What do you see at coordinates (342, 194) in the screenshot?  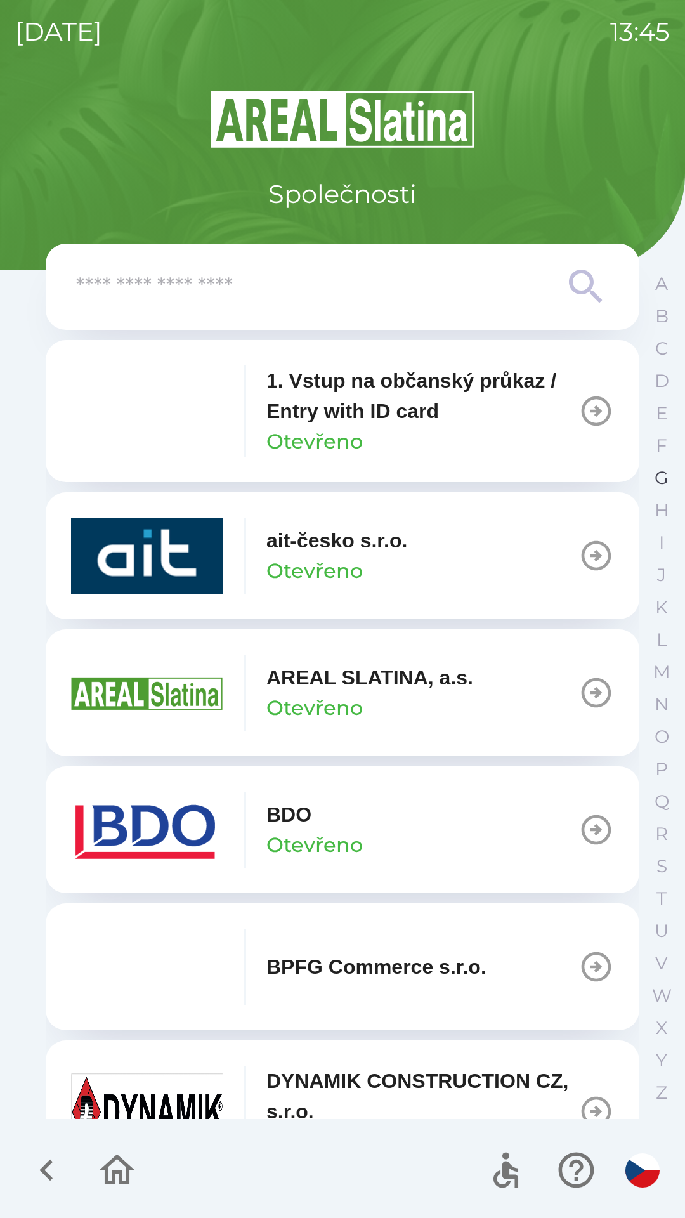 I see `p: Společnosti` at bounding box center [342, 194].